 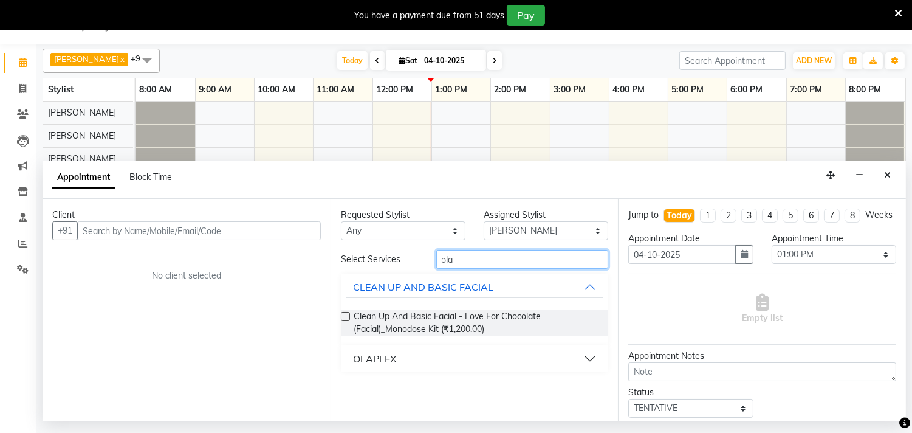 I want to click on span: Sat, so click(x=408, y=60).